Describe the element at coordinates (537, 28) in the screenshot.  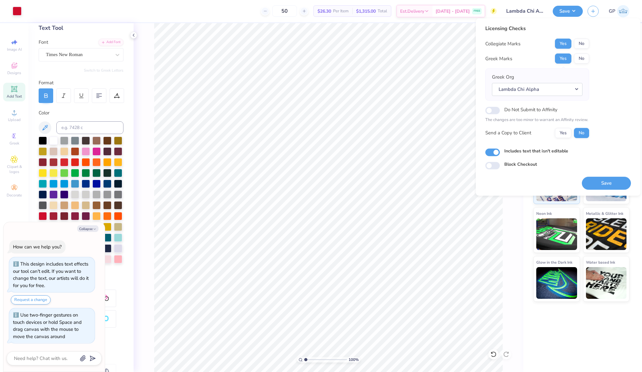
I see `div: Licensing Checks` at that location.